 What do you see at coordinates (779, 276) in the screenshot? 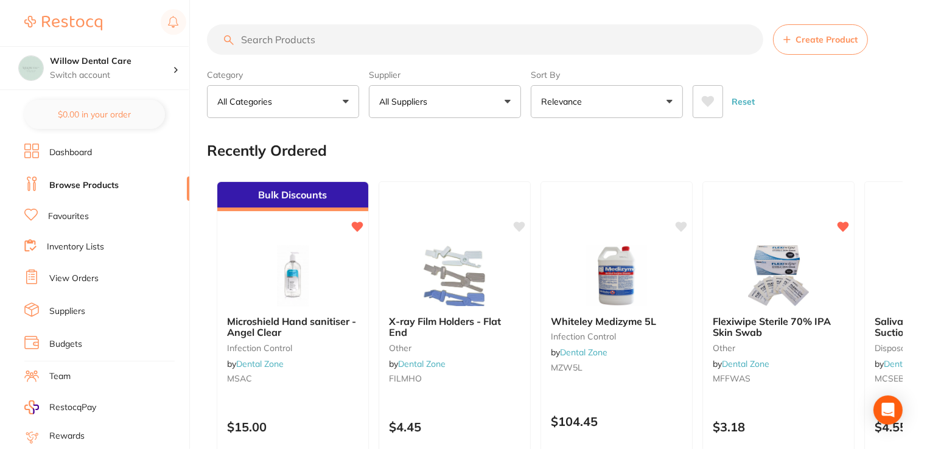
I see `img: Flexiwipe Sterile 70% IPA Skin Swab` at bounding box center [779, 276].